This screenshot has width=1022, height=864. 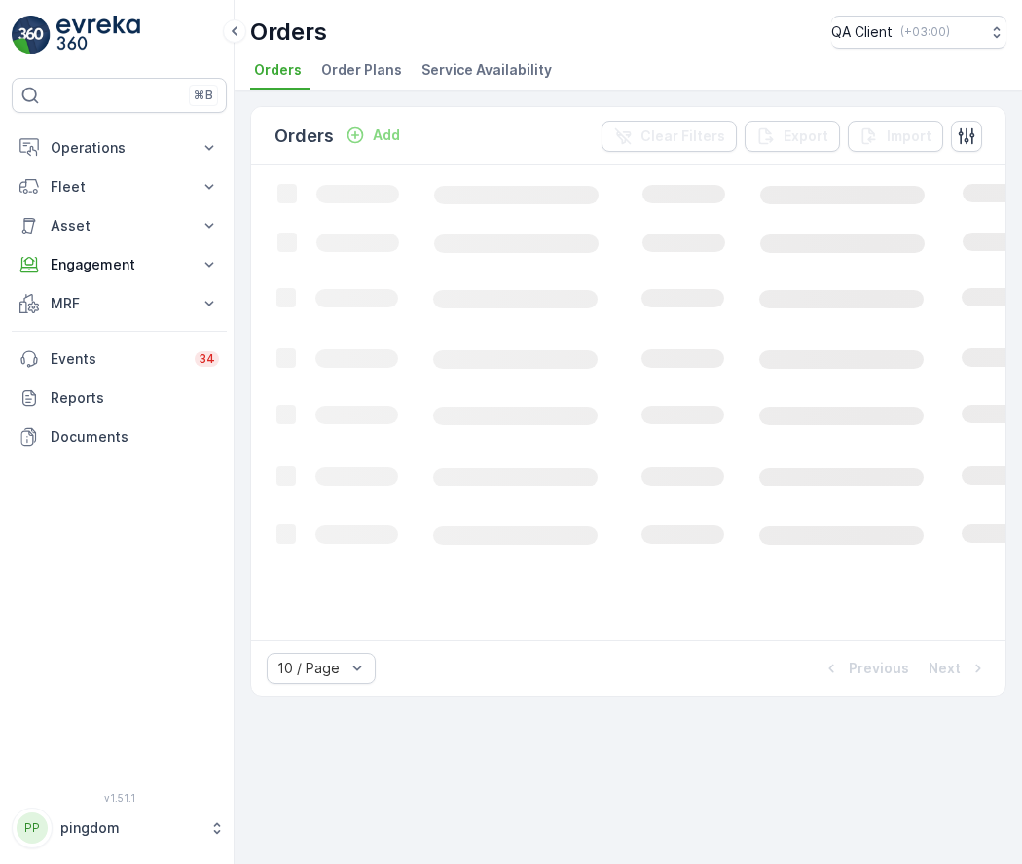 I want to click on p: Import, so click(x=909, y=136).